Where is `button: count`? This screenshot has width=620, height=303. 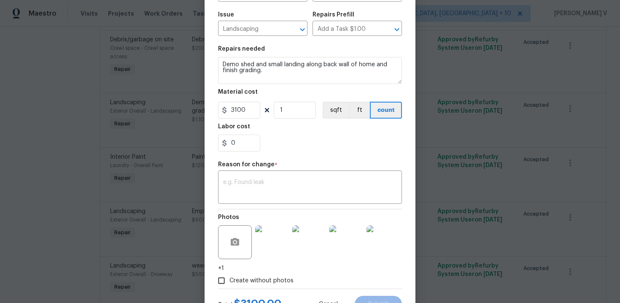
button: count is located at coordinates (386, 110).